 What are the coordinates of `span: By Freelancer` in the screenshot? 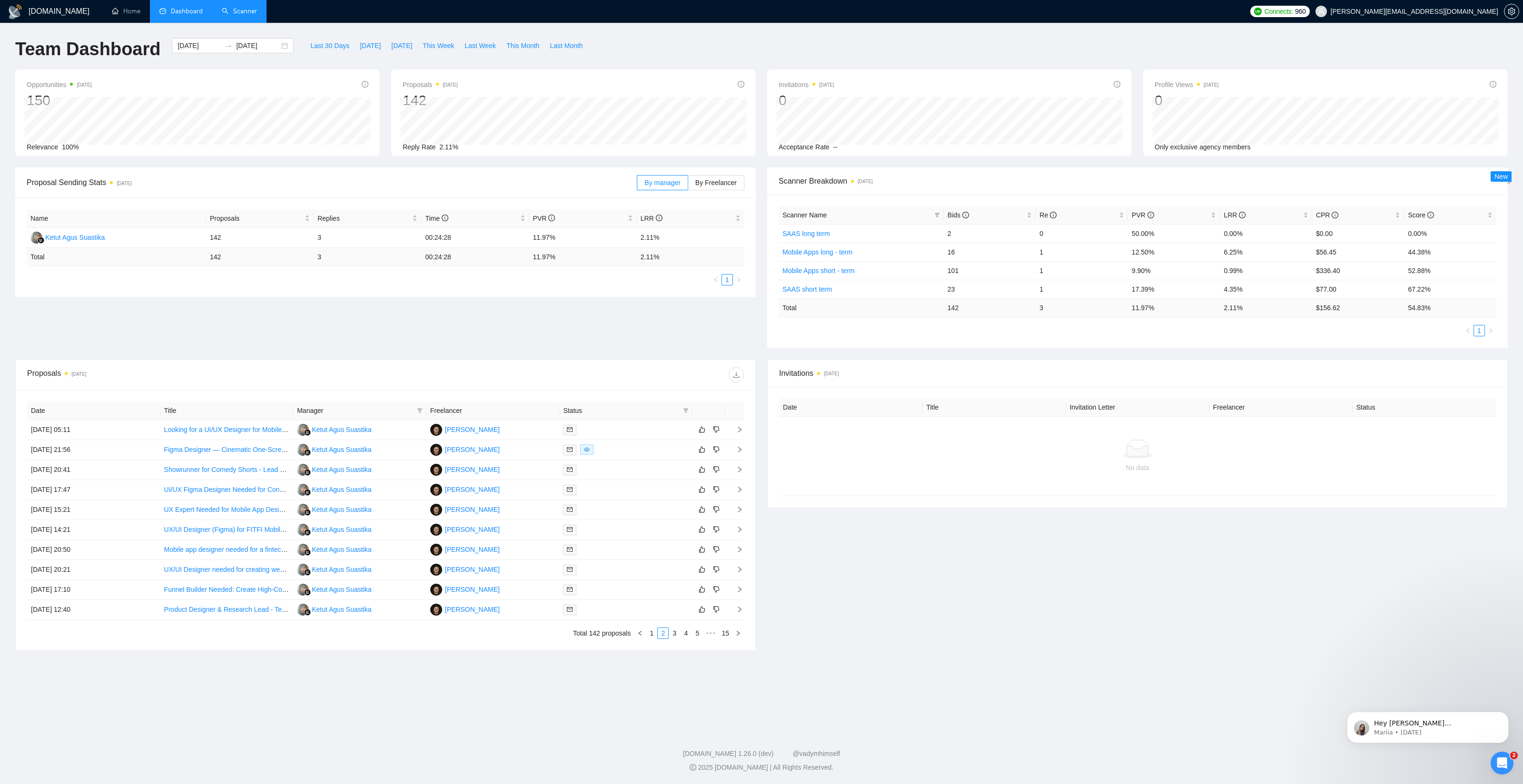 It's located at (716, 182).